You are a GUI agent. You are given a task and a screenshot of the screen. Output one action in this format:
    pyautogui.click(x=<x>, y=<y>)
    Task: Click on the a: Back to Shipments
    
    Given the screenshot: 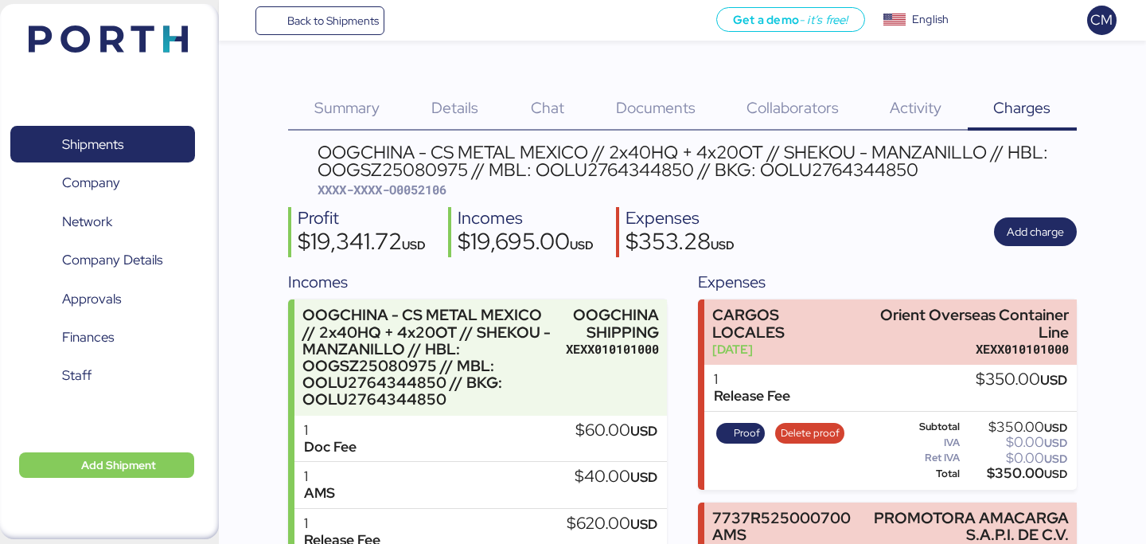 What is the action you would take?
    pyautogui.click(x=320, y=21)
    